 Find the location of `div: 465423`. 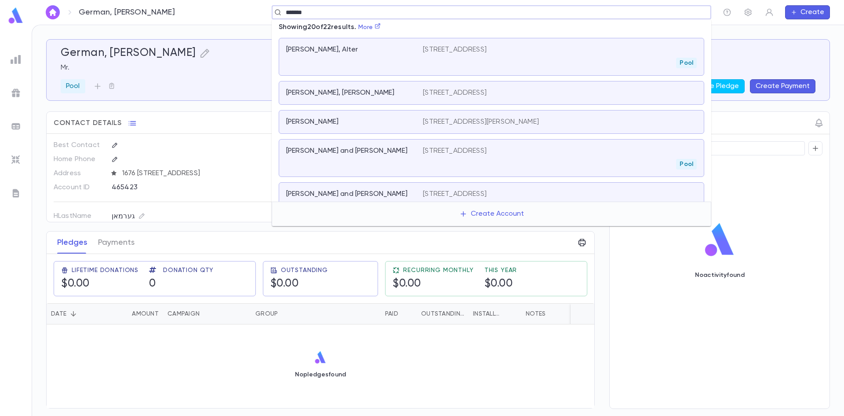

div: 465423 is located at coordinates (188, 187).